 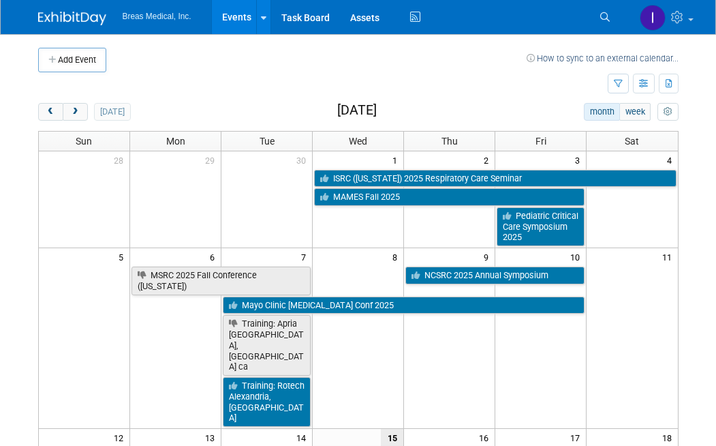 What do you see at coordinates (541, 141) in the screenshot?
I see `span: Fri` at bounding box center [541, 141].